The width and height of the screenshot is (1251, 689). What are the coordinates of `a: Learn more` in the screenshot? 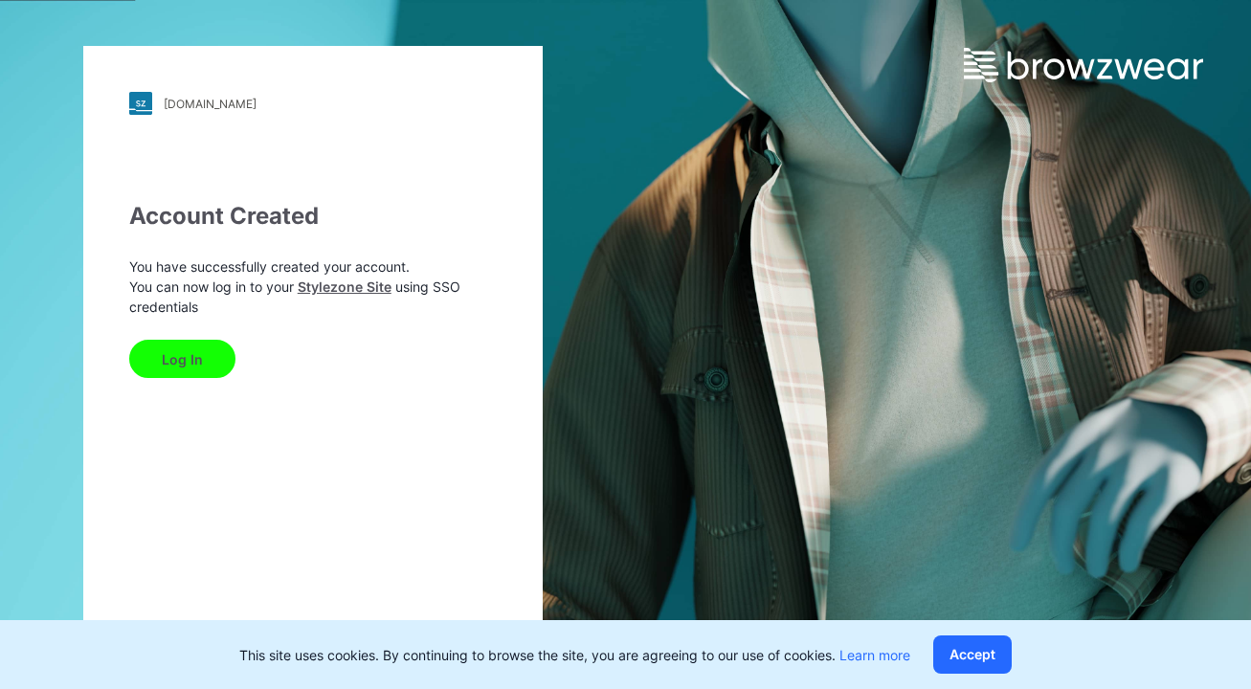 It's located at (875, 655).